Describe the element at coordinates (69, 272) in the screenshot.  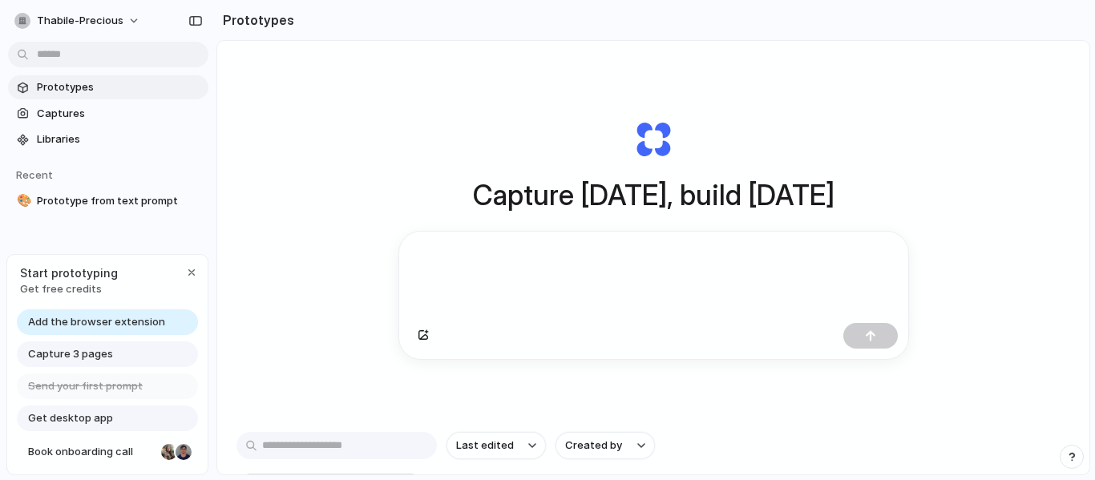
I see `span: Start prototyping` at that location.